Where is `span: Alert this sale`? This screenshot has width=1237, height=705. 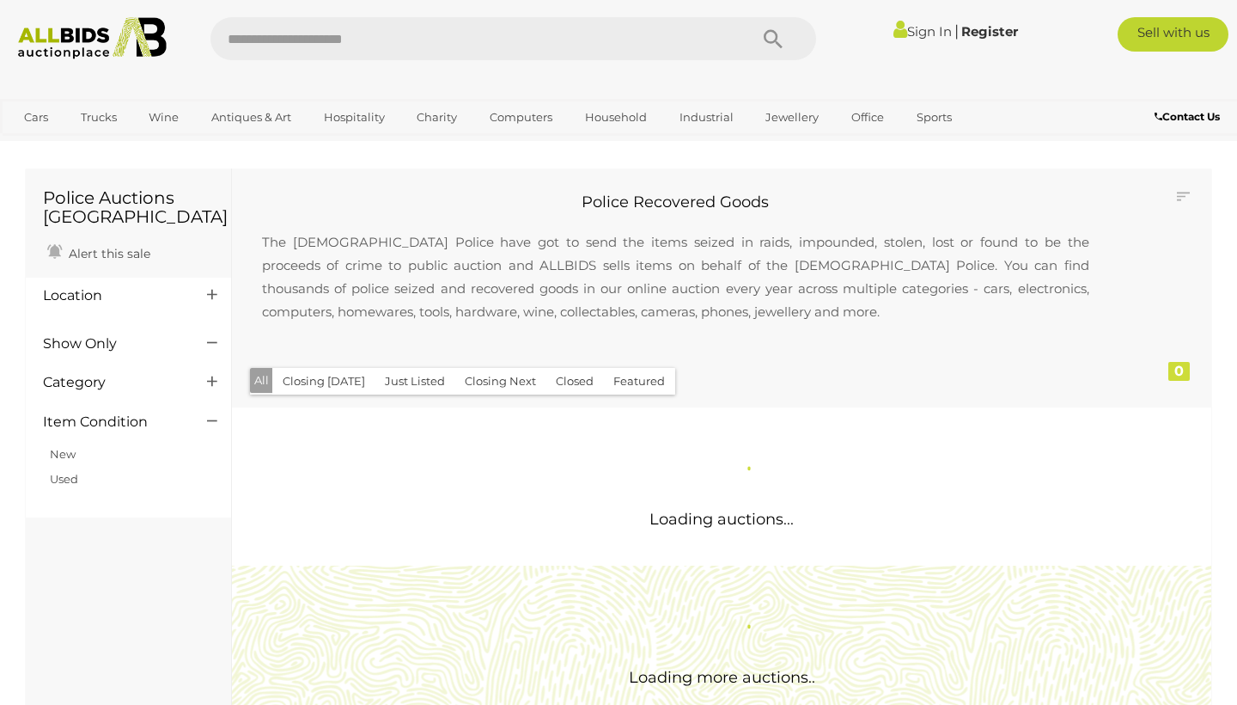 span: Alert this sale is located at coordinates (107, 253).